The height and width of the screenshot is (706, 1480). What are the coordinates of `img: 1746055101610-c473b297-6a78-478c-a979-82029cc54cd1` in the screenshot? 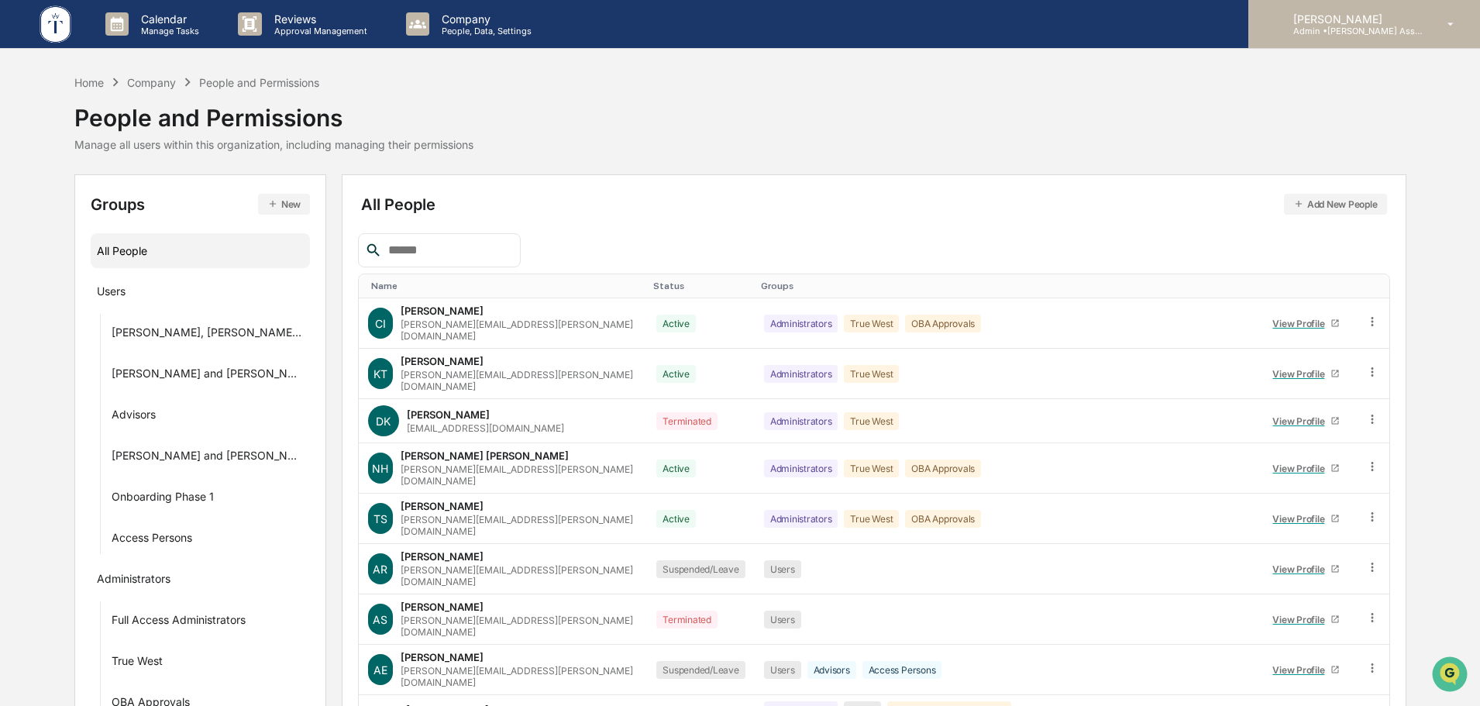 It's located at (29, 132).